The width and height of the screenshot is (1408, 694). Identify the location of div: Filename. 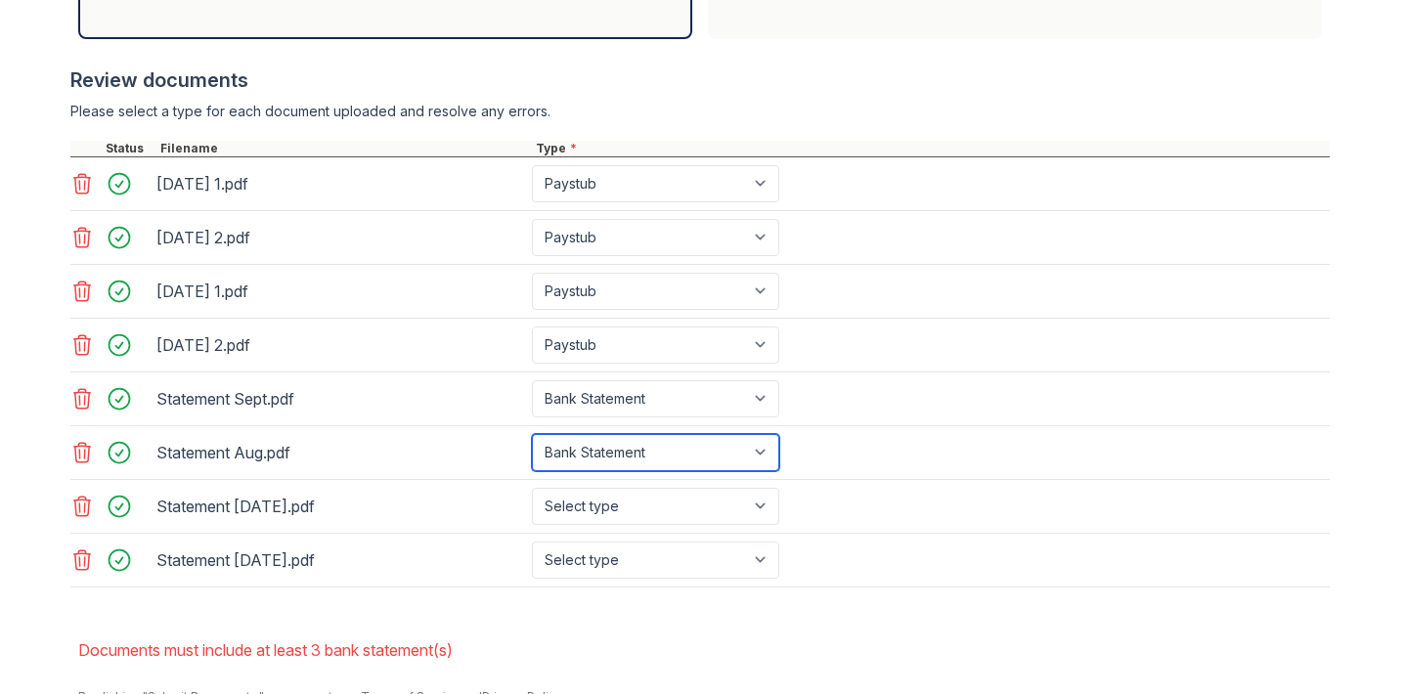
(344, 149).